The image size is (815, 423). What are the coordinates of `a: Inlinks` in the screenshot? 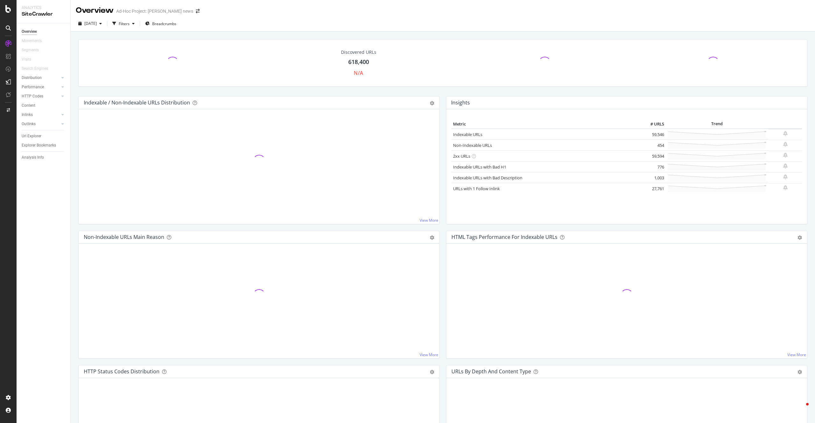 It's located at (40, 115).